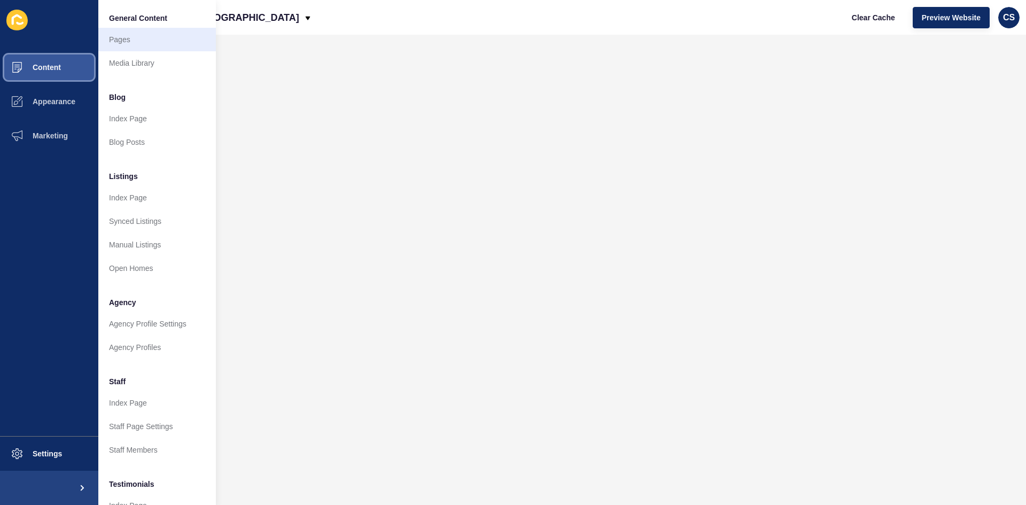  I want to click on a: Manual Listings, so click(157, 245).